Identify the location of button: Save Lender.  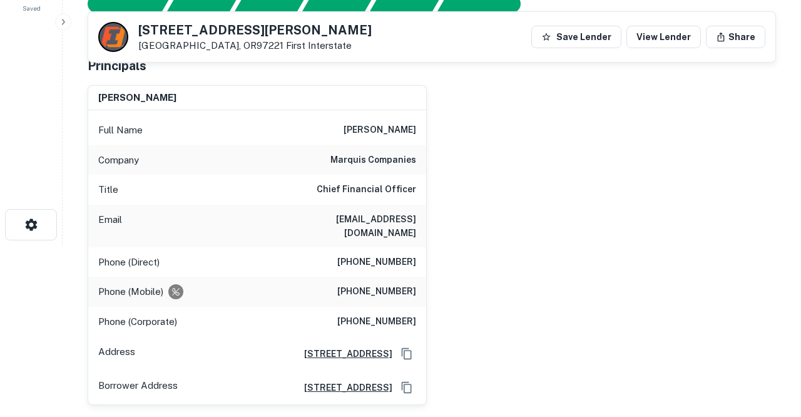
(576, 37).